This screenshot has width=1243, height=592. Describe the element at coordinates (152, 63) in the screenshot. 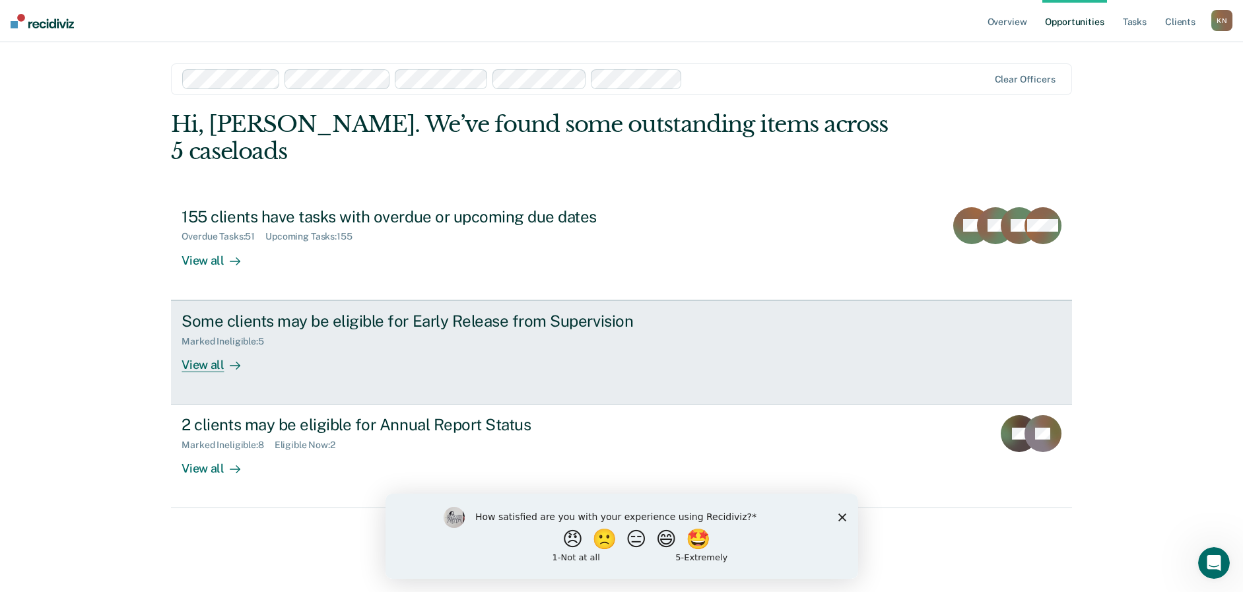

I see `div: 1 - Not at all` at that location.